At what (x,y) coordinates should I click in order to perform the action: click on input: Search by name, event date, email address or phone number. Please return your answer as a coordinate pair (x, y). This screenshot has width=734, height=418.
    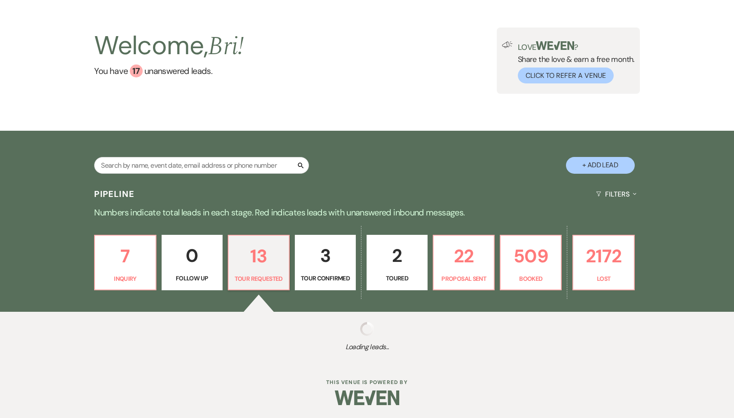
    Looking at the image, I should click on (202, 165).